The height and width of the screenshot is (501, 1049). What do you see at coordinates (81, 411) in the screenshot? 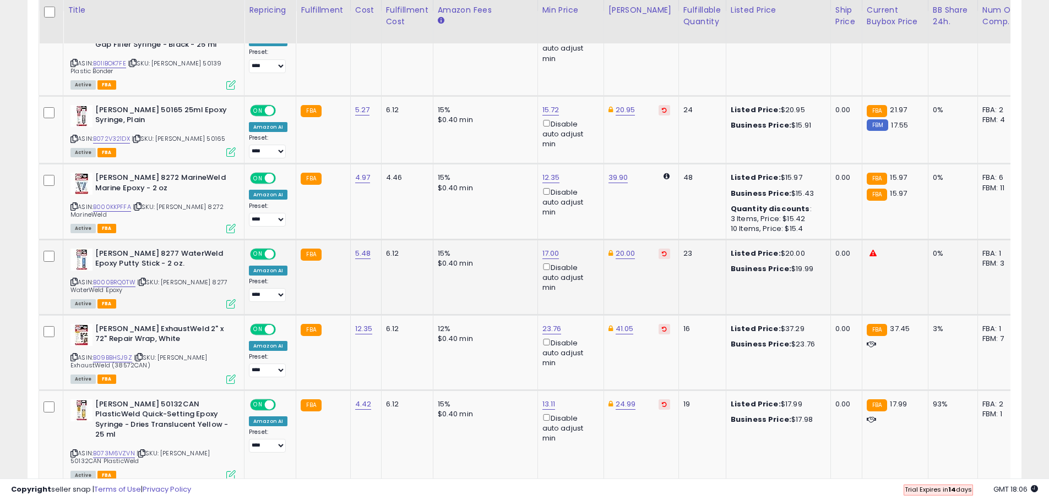
I see `img: 51A7azdEbsL._SL40_.jpg` at bounding box center [81, 411].